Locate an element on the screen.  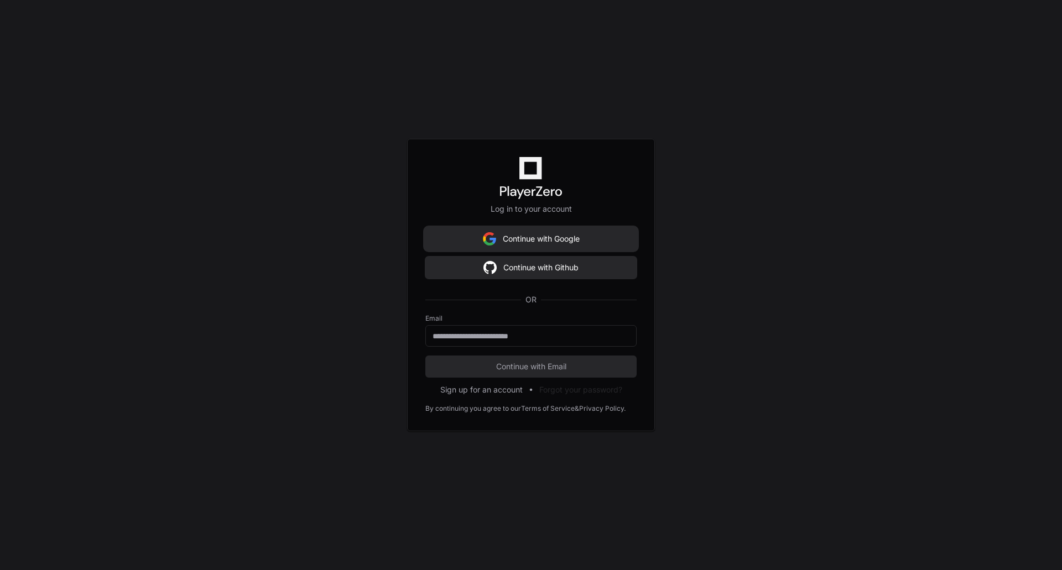
button: Continue with Email is located at coordinates (531, 367).